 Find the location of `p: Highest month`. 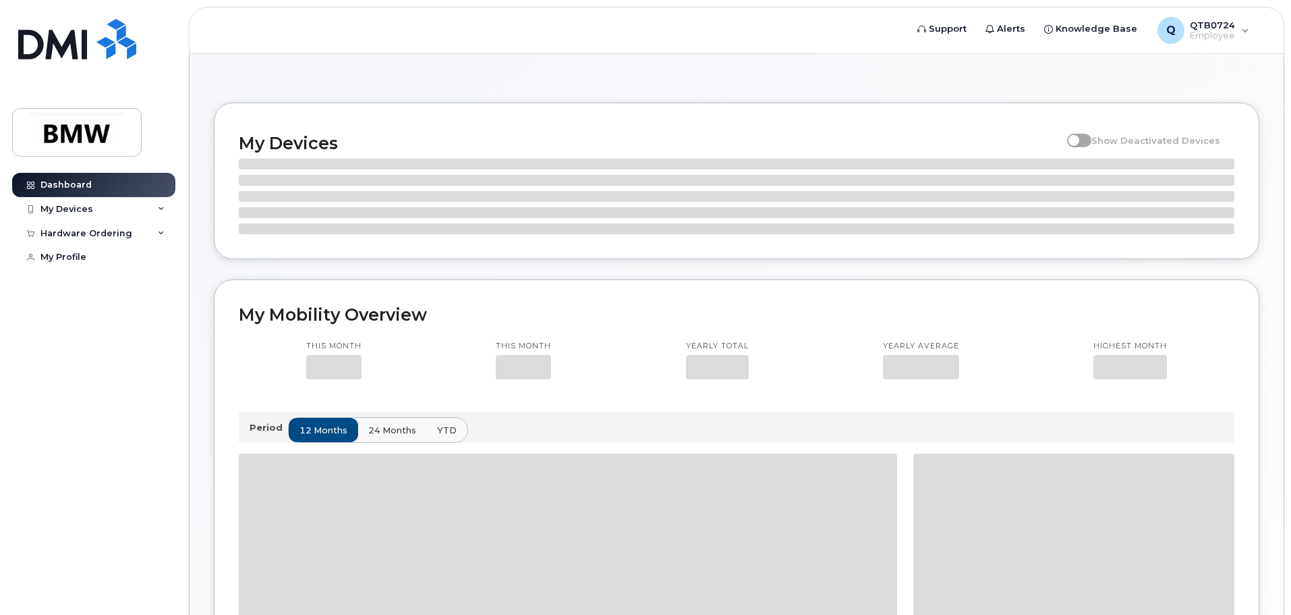

p: Highest month is located at coordinates (1130, 346).